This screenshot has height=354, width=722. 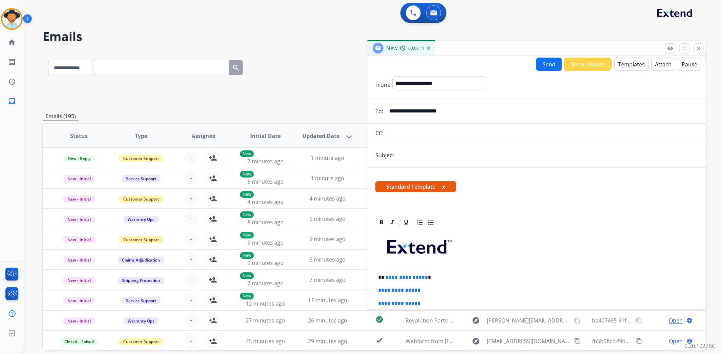 What do you see at coordinates (383, 85) in the screenshot?
I see `p: From:` at bounding box center [383, 85].